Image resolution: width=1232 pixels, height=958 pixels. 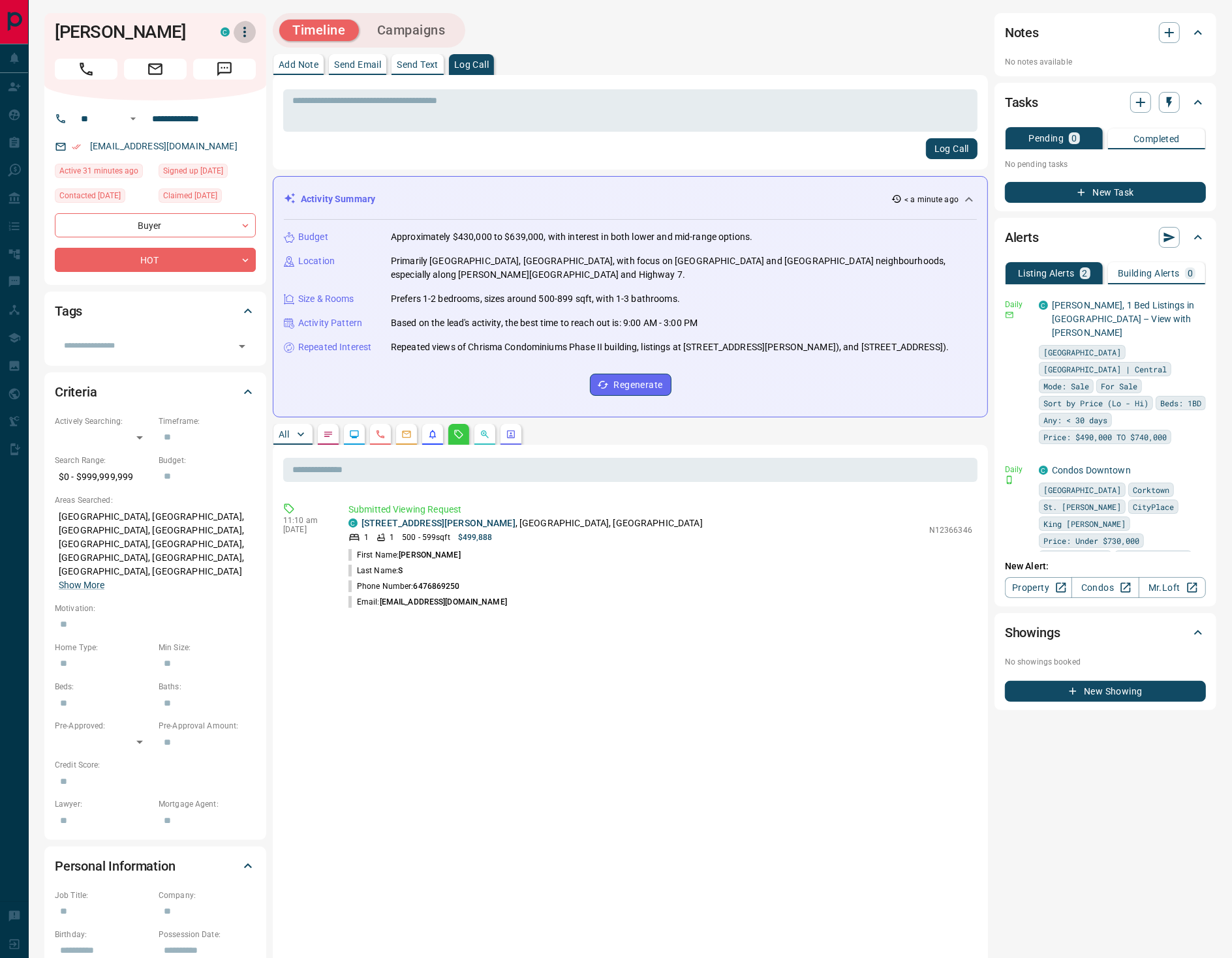 I want to click on svg: Agent Actions, so click(x=511, y=434).